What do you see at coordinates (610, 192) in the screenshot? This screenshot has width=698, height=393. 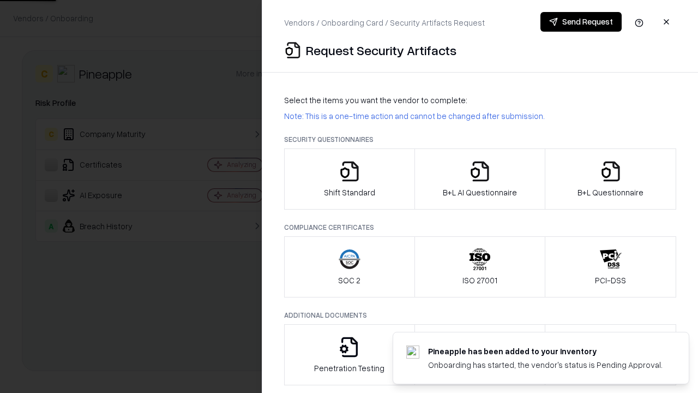 I see `p: B+L Questionnaire` at bounding box center [610, 192].